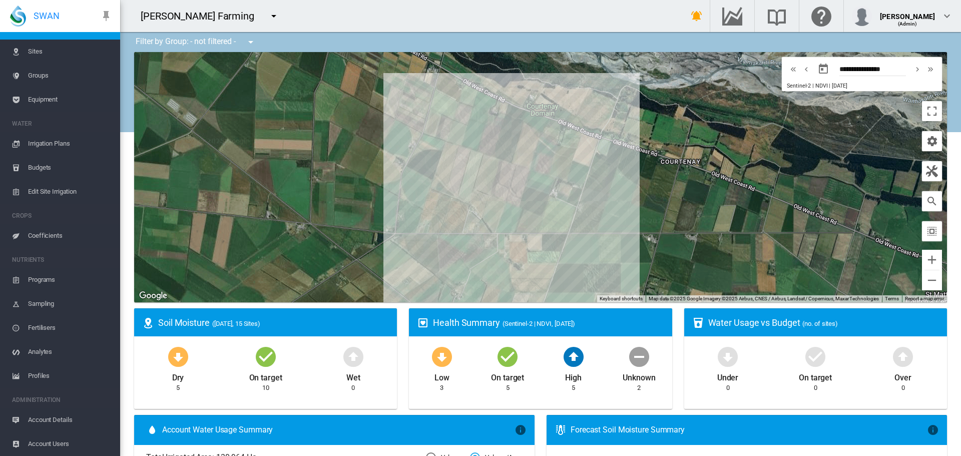  Describe the element at coordinates (178, 376) in the screenshot. I see `div: Dry` at that location.